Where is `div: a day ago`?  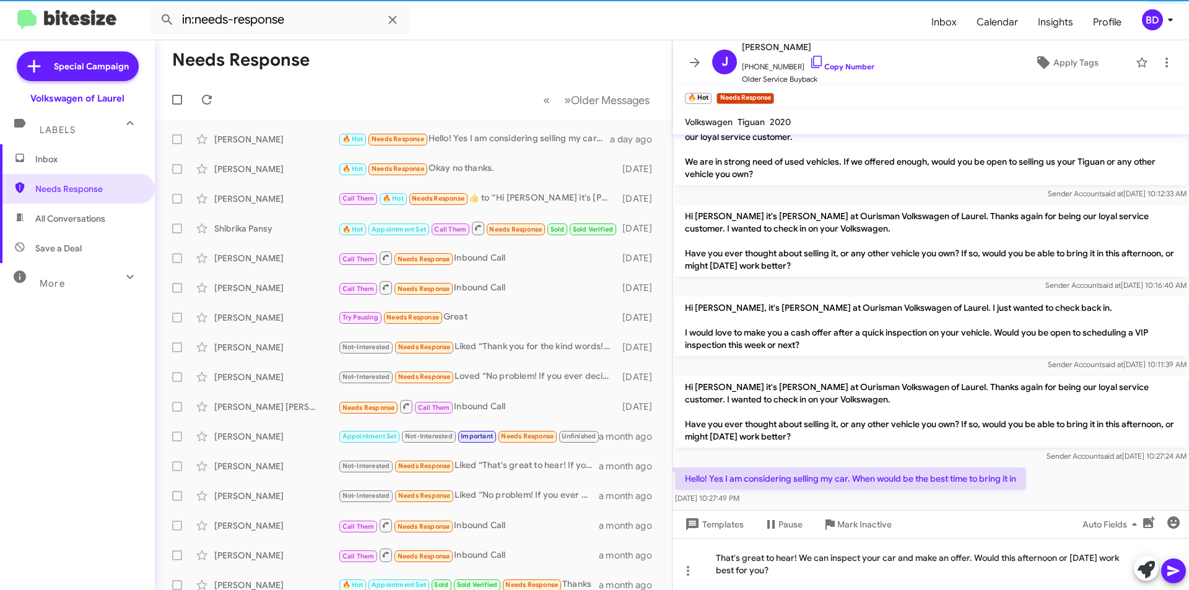
div: a day ago is located at coordinates (636, 139).